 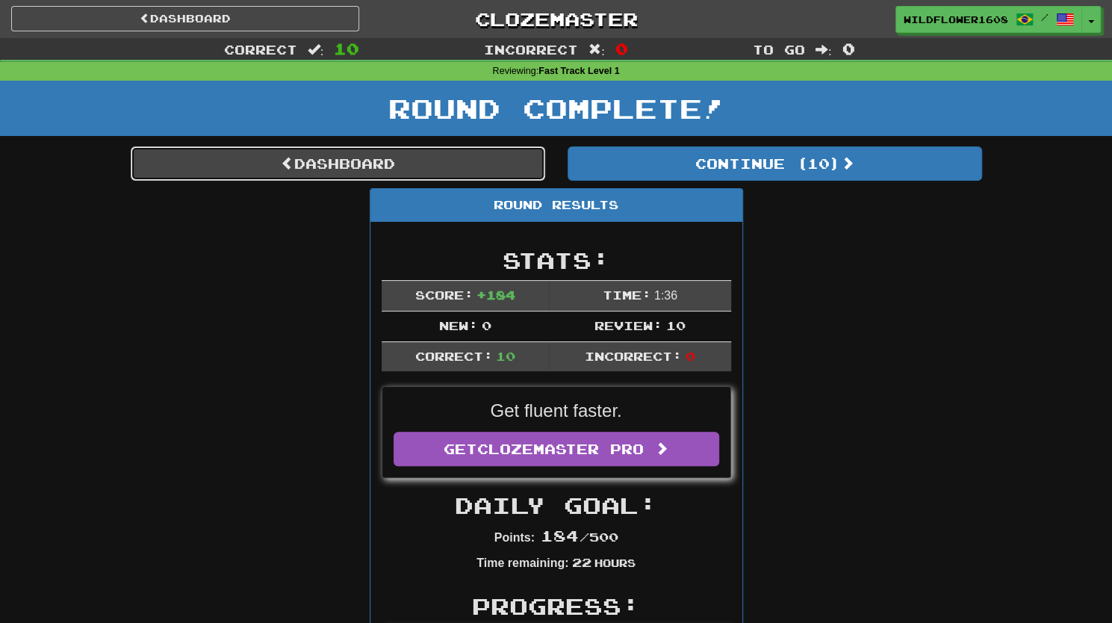 I want to click on span: Review:, so click(x=628, y=325).